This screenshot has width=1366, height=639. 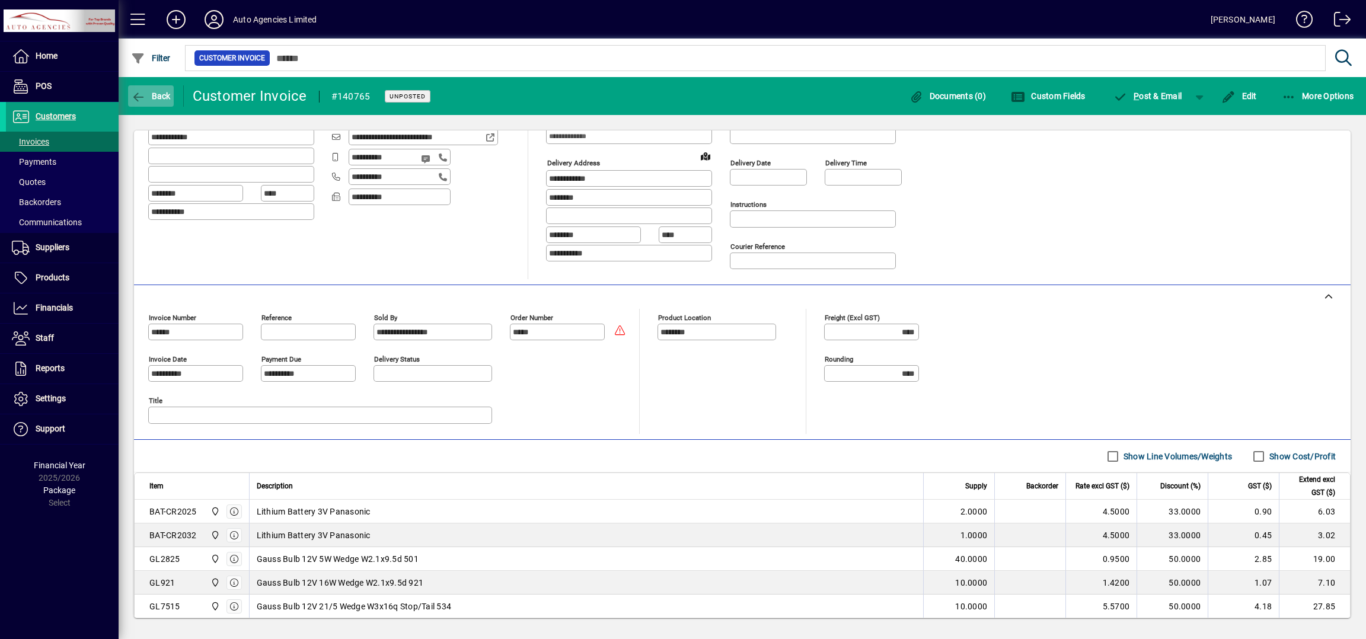 What do you see at coordinates (176, 20) in the screenshot?
I see `button: Add` at bounding box center [176, 20].